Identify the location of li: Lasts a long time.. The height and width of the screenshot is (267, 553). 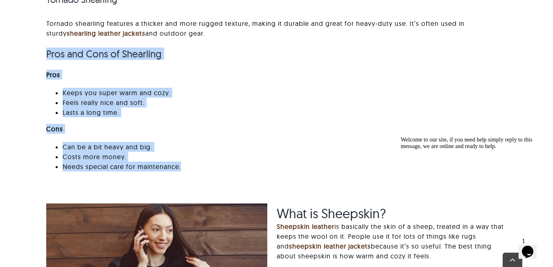
(285, 112).